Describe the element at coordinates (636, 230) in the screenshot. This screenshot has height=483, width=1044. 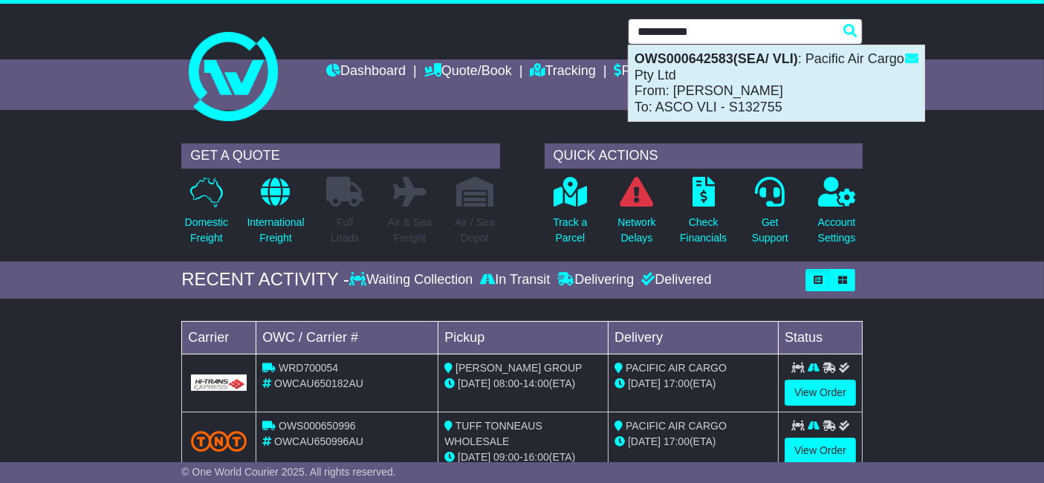
I see `p: Network Delays` at that location.